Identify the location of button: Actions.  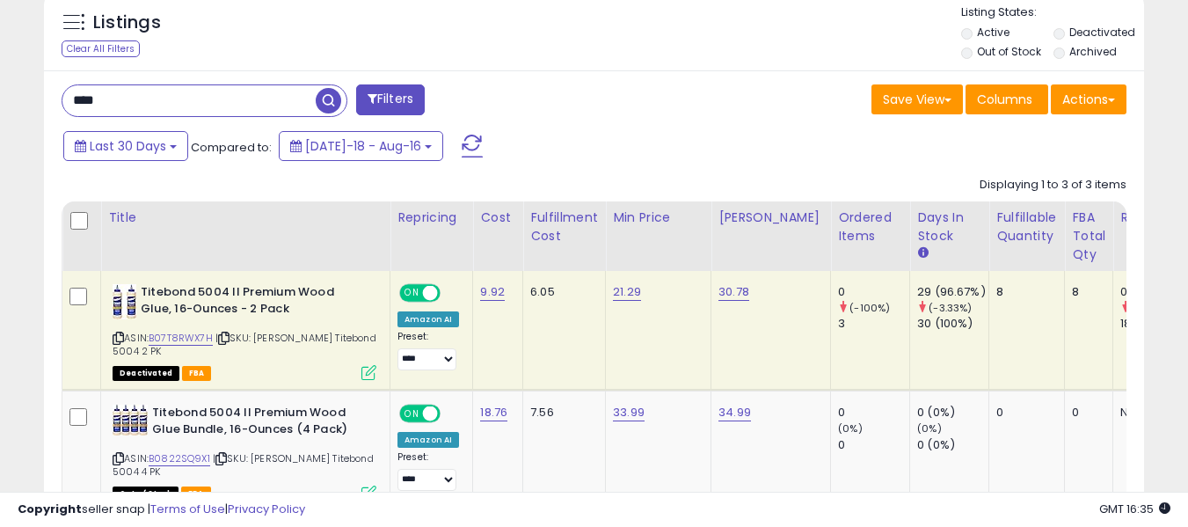
(1089, 99).